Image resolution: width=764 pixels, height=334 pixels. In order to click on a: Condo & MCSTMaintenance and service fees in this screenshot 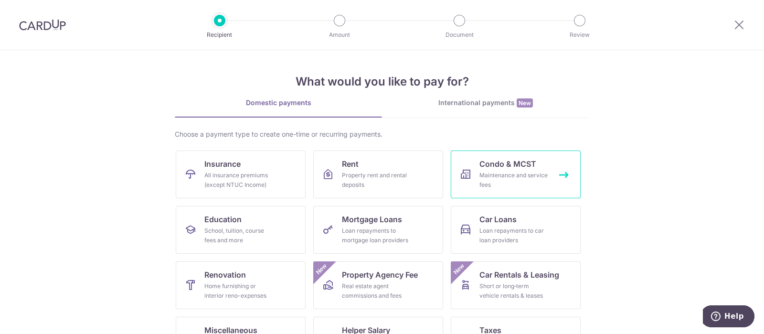, I will do `click(516, 174)`.